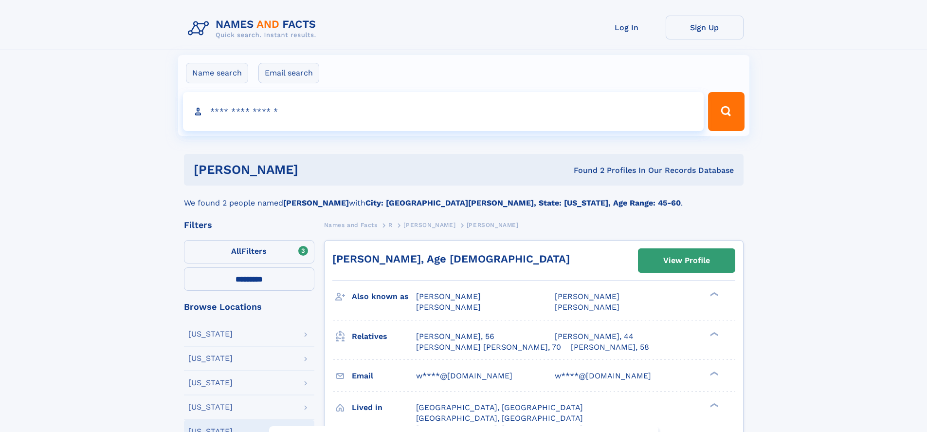 Image resolution: width=927 pixels, height=432 pixels. I want to click on a: View Profile, so click(687, 260).